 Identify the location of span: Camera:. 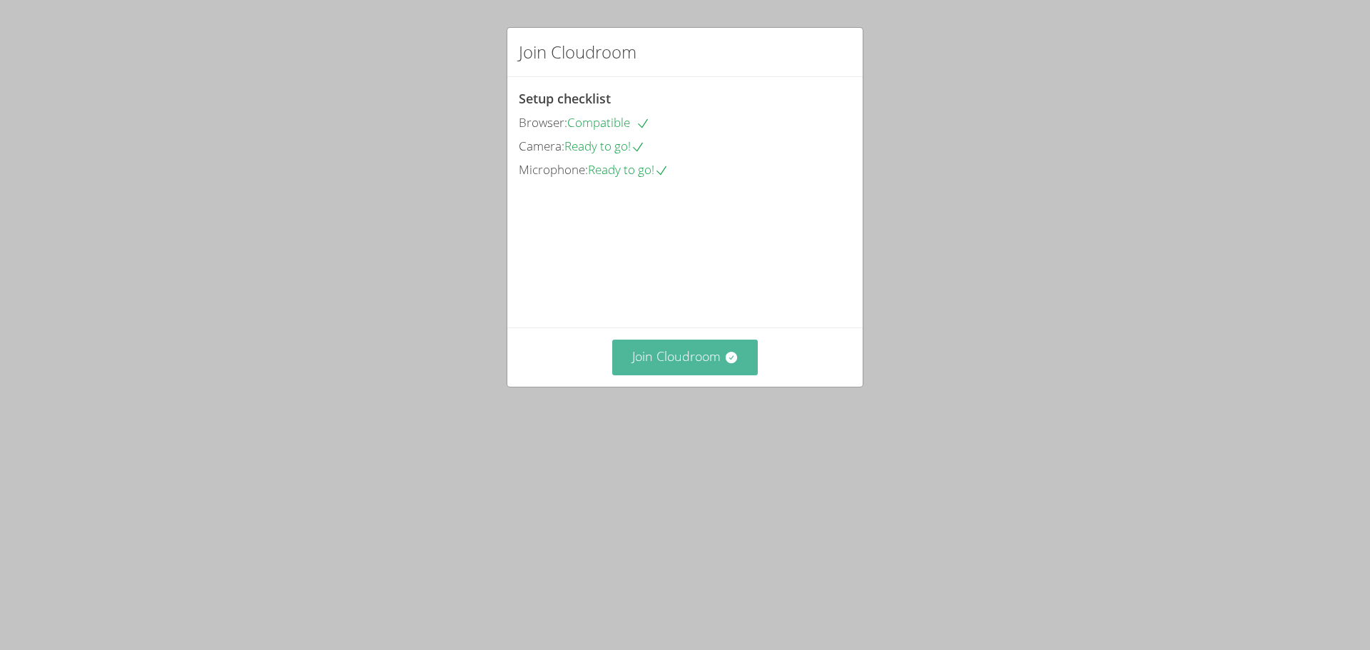
(541, 146).